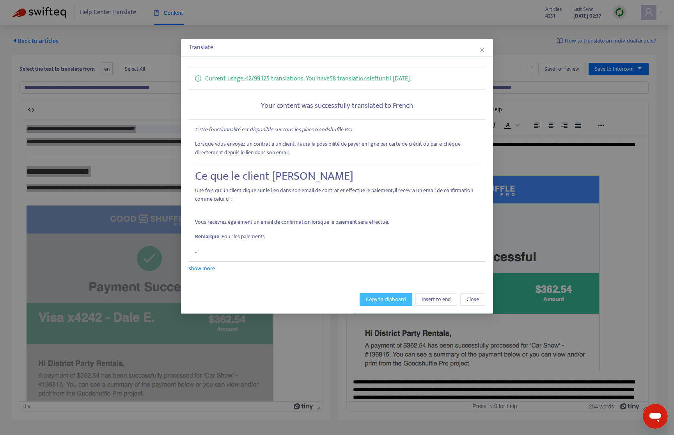 This screenshot has width=674, height=435. What do you see at coordinates (436, 299) in the screenshot?
I see `span: Insert to end` at bounding box center [436, 299].